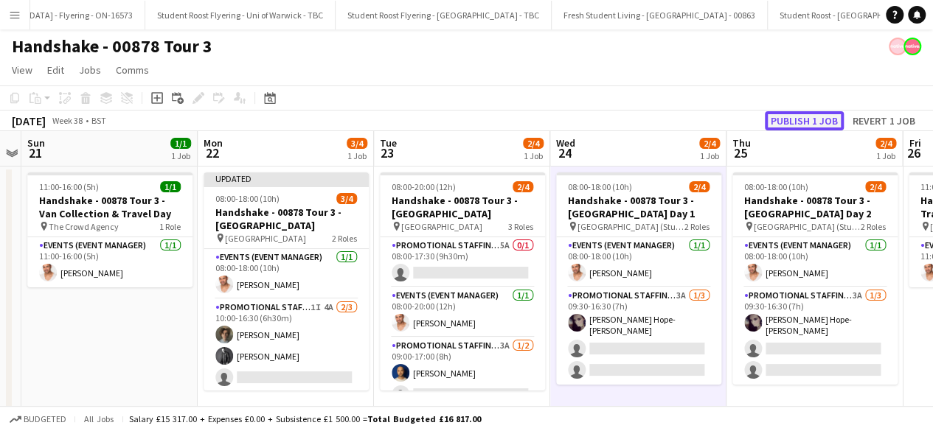  I want to click on div: 11:00-16:00 (5h)1/1Handshake - 00878 Tour 3 - Van Collection & Travel Day The Crowd Agency1 RoleE..., so click(110, 230).